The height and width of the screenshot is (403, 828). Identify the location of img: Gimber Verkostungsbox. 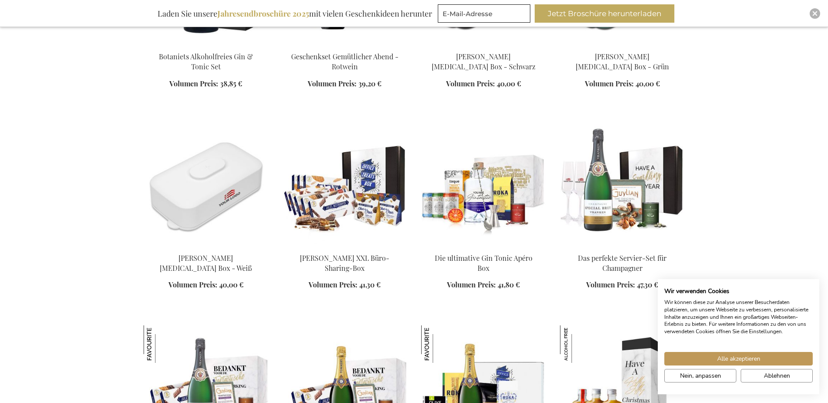
(579, 345).